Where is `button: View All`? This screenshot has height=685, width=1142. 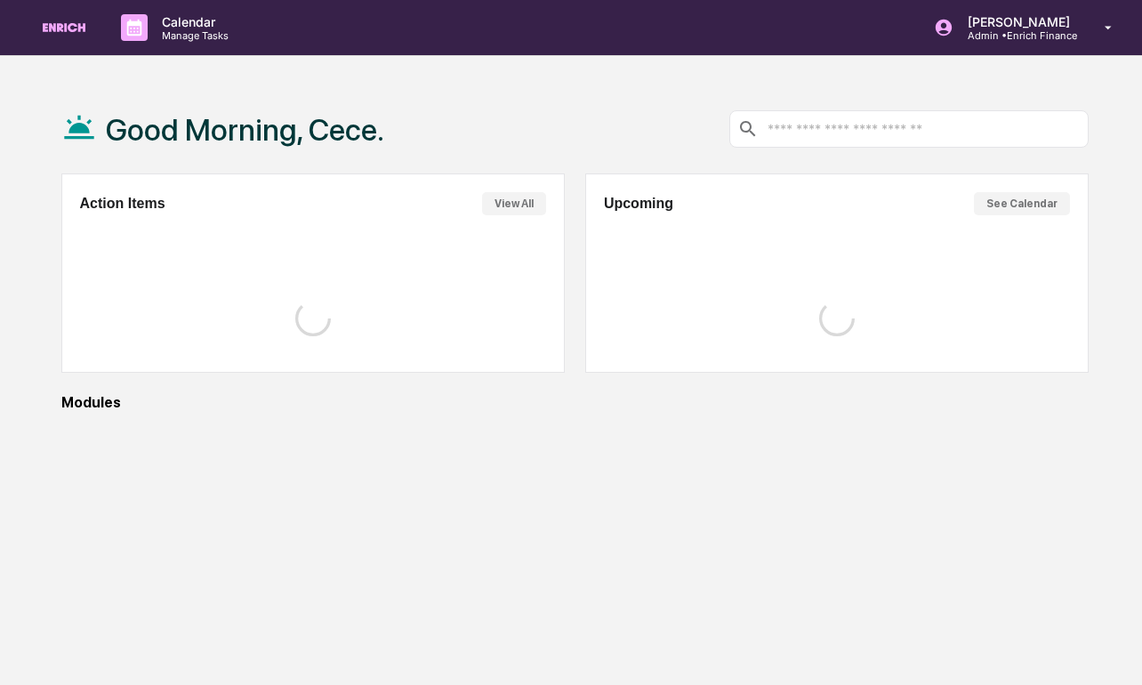 button: View All is located at coordinates (514, 204).